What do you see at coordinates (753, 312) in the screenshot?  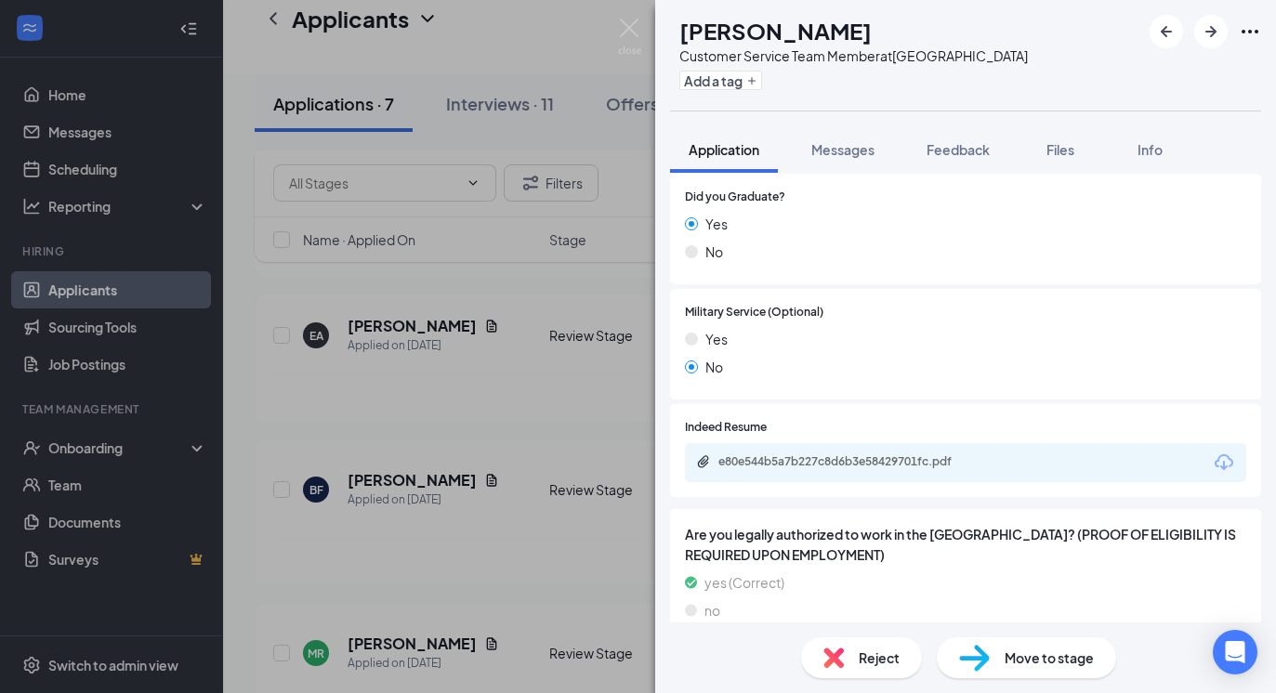 I see `span: Military Service (Optional)` at bounding box center [753, 312].